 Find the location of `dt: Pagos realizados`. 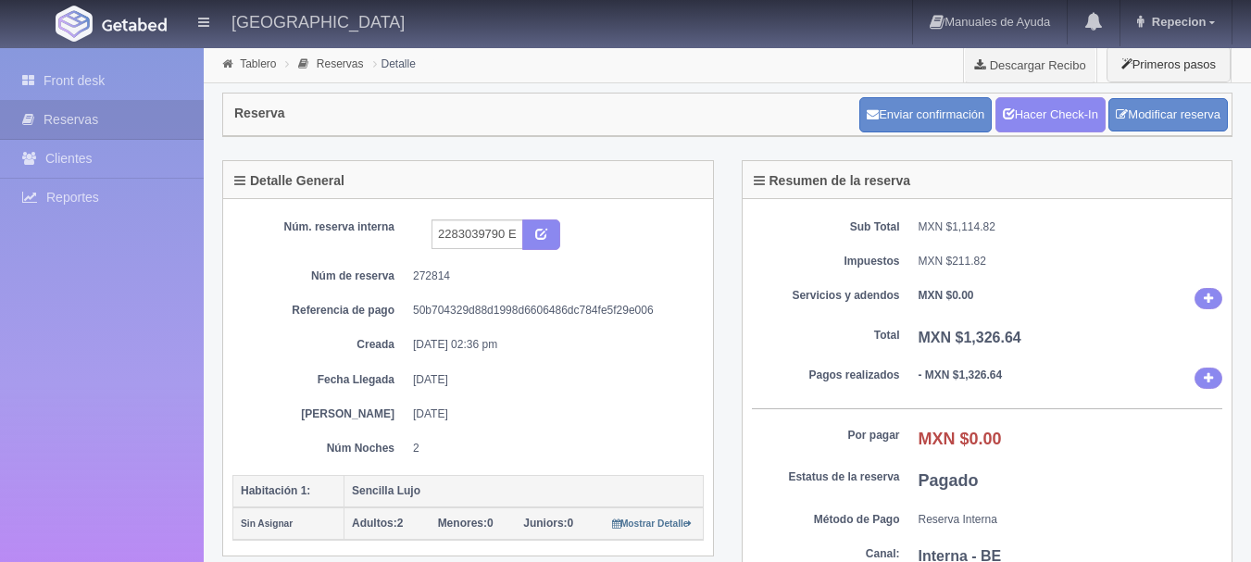

dt: Pagos realizados is located at coordinates (826, 375).